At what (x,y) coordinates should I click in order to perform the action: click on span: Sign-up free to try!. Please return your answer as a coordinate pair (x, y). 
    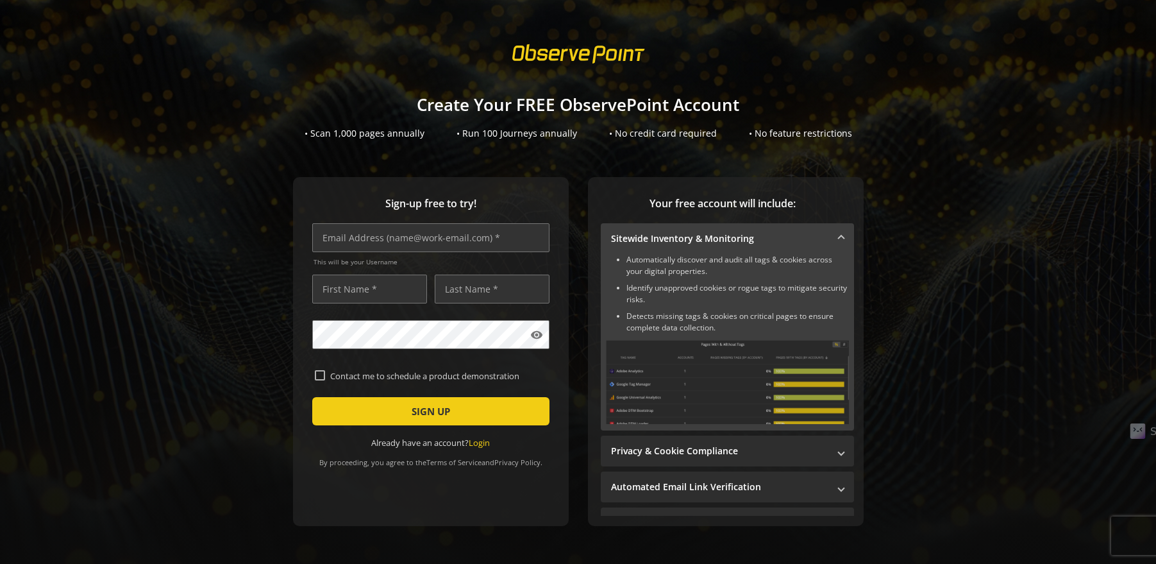
    Looking at the image, I should click on (431, 203).